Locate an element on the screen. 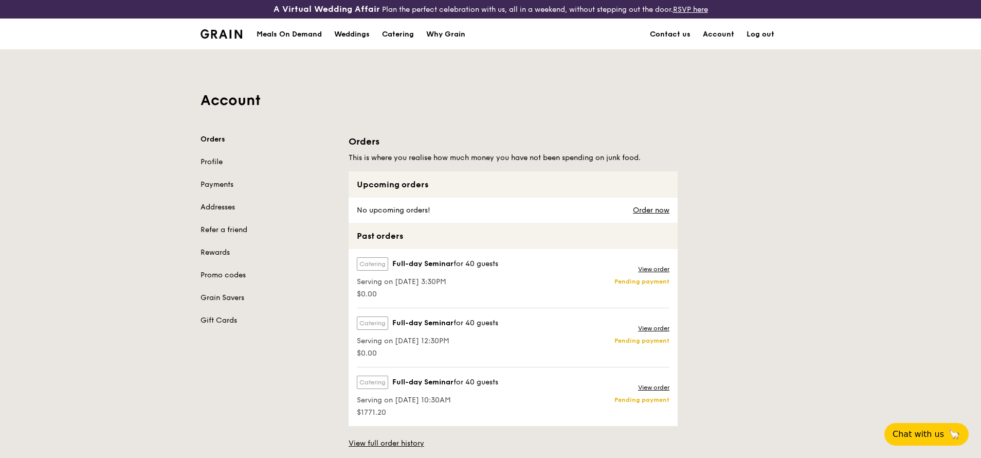 The height and width of the screenshot is (458, 981). a: Catering is located at coordinates (398, 34).